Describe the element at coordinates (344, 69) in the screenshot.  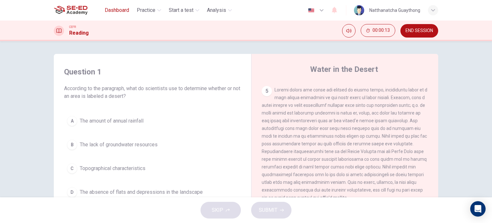
I see `h4: Water in the Desert` at that location.